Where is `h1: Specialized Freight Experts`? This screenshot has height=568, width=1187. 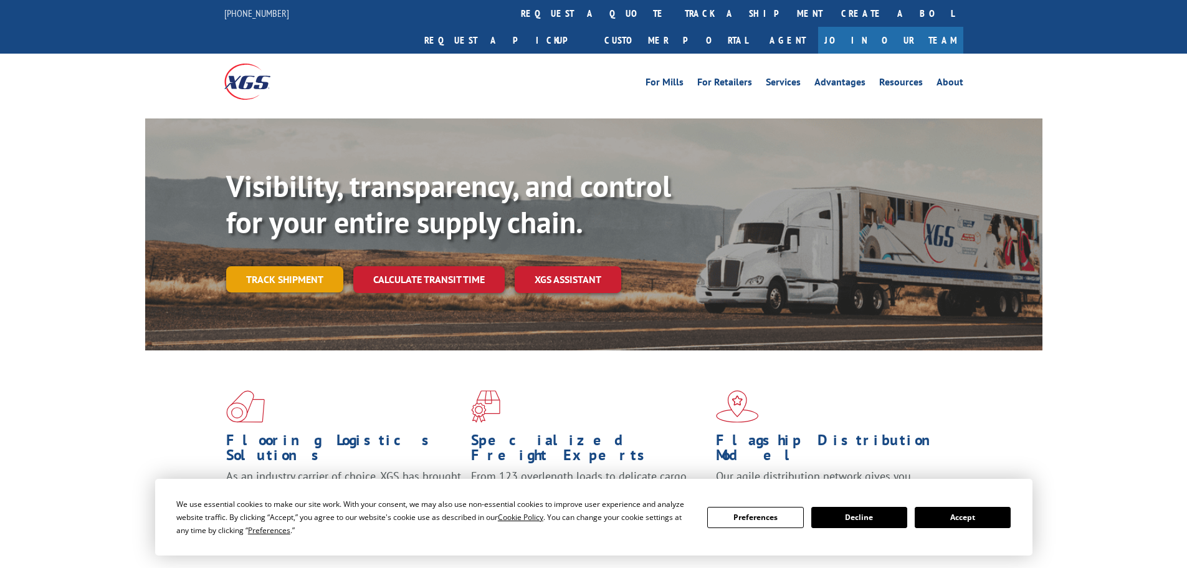 h1: Specialized Freight Experts is located at coordinates (589, 450).